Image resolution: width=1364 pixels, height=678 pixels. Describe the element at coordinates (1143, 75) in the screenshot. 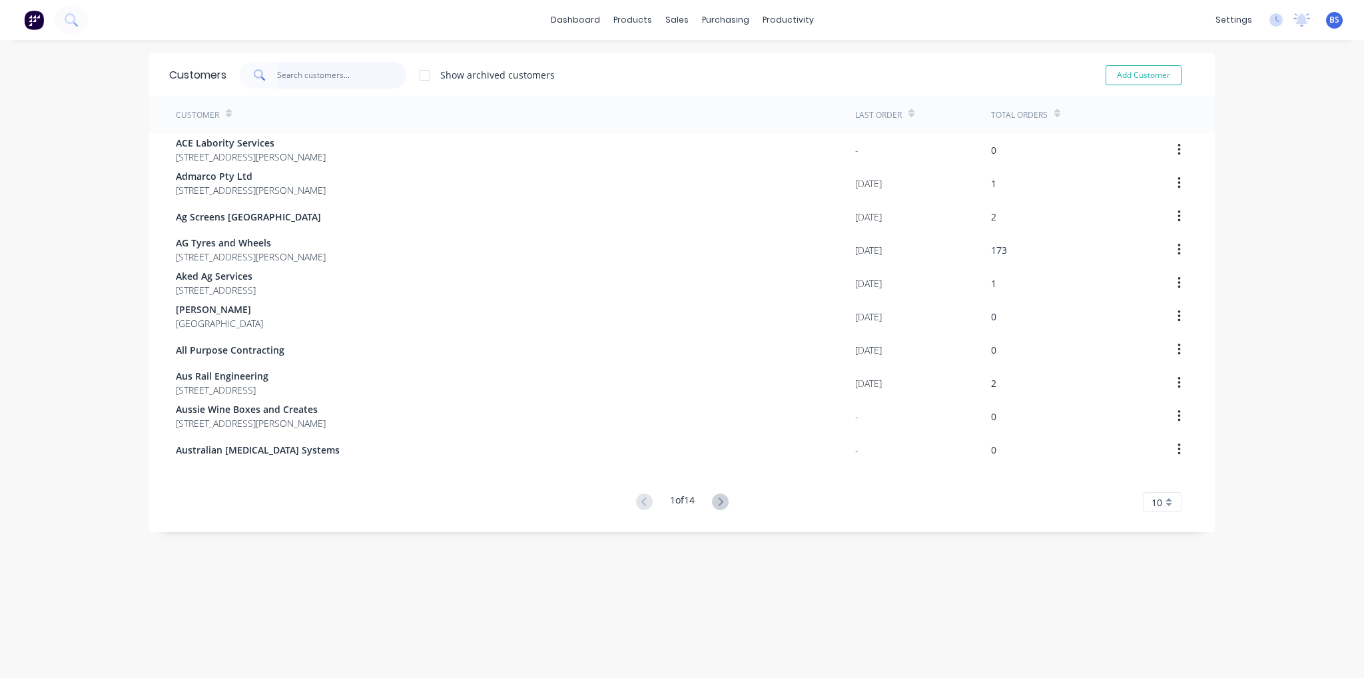

I see `button: Add Customer` at that location.